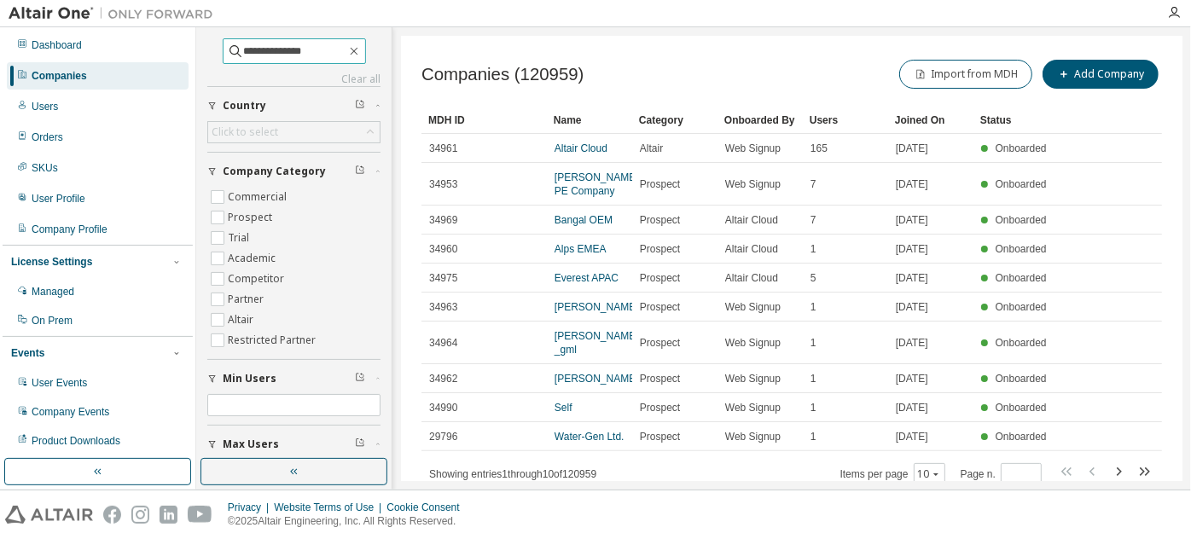  What do you see at coordinates (258, 279) in the screenshot?
I see `label: Competitor` at bounding box center [258, 279].